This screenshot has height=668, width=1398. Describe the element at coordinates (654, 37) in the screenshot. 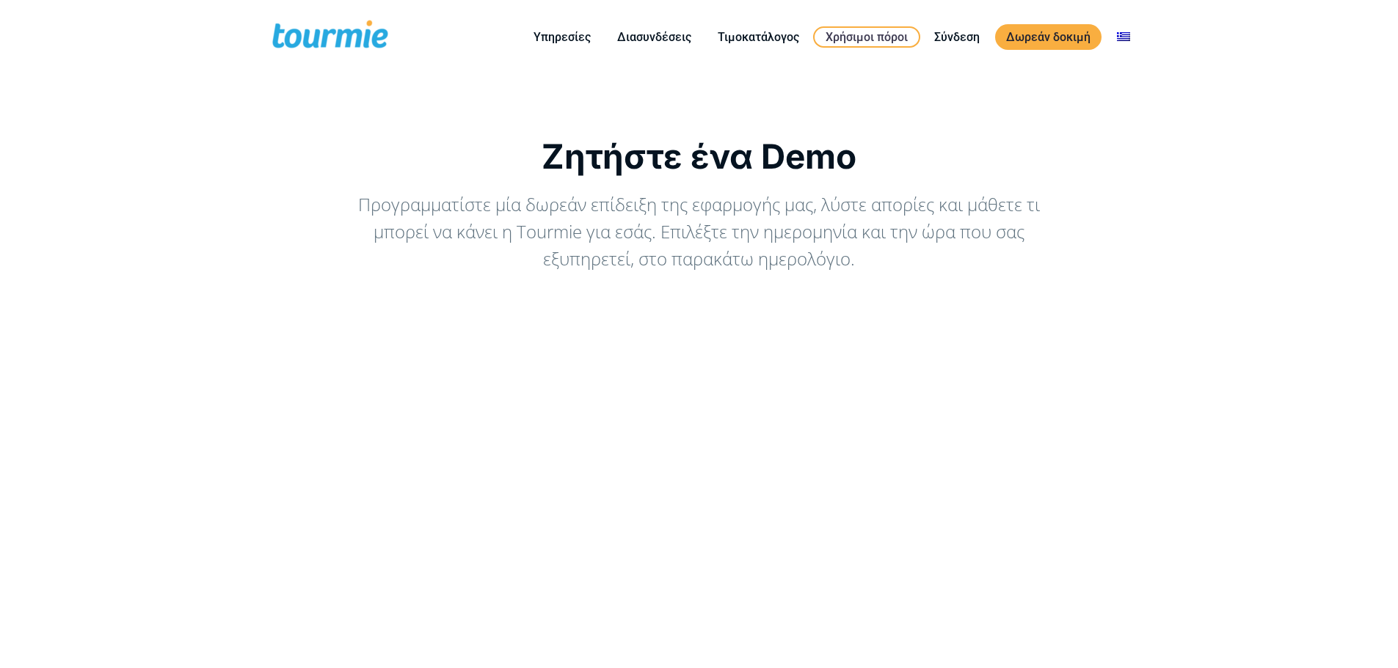

I see `a: Διασυνδέσεις` at that location.